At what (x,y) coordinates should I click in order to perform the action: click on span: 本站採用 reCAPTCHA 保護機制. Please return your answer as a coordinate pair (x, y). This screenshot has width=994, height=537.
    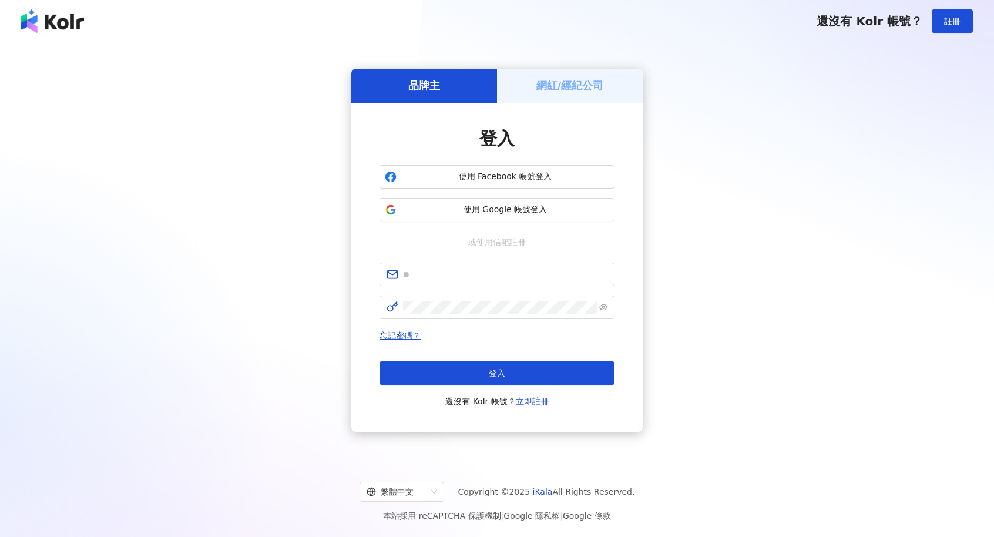
    Looking at the image, I should click on (497, 516).